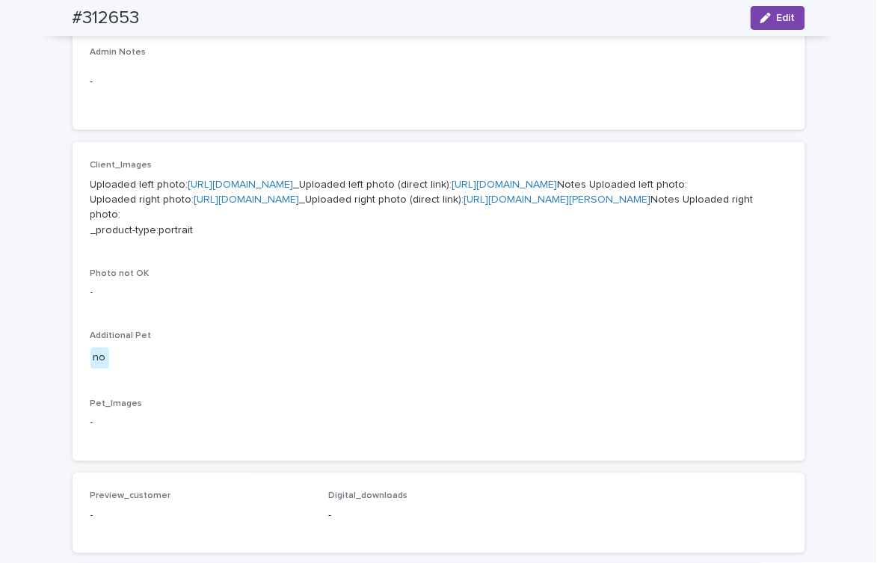  Describe the element at coordinates (786, 18) in the screenshot. I see `span: Edit` at that location.